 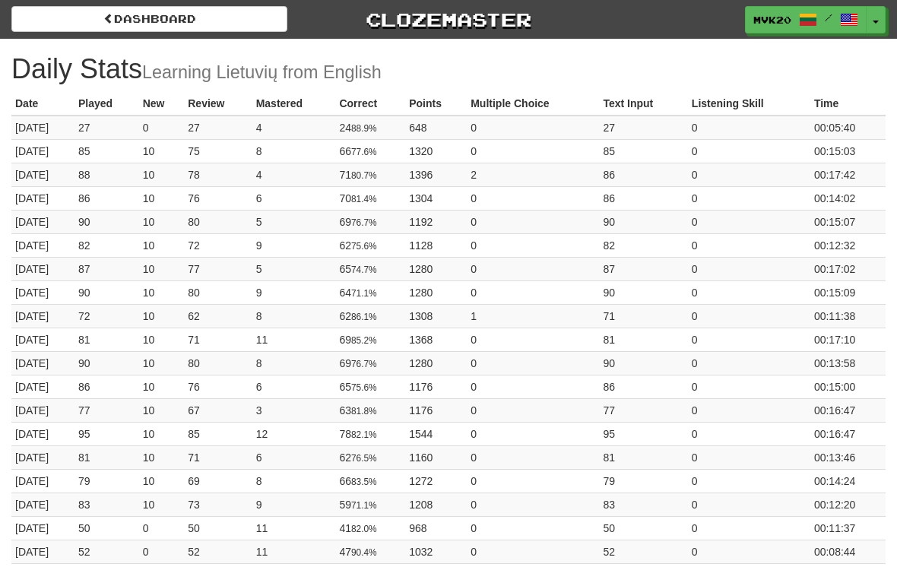 I want to click on td: 77, so click(x=106, y=410).